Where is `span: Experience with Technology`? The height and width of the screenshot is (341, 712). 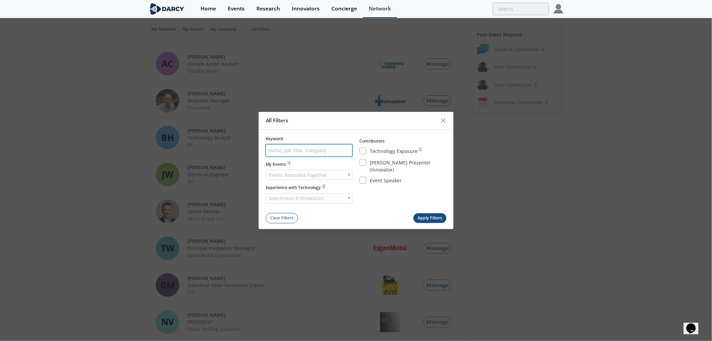 span: Experience with Technology is located at coordinates (294, 187).